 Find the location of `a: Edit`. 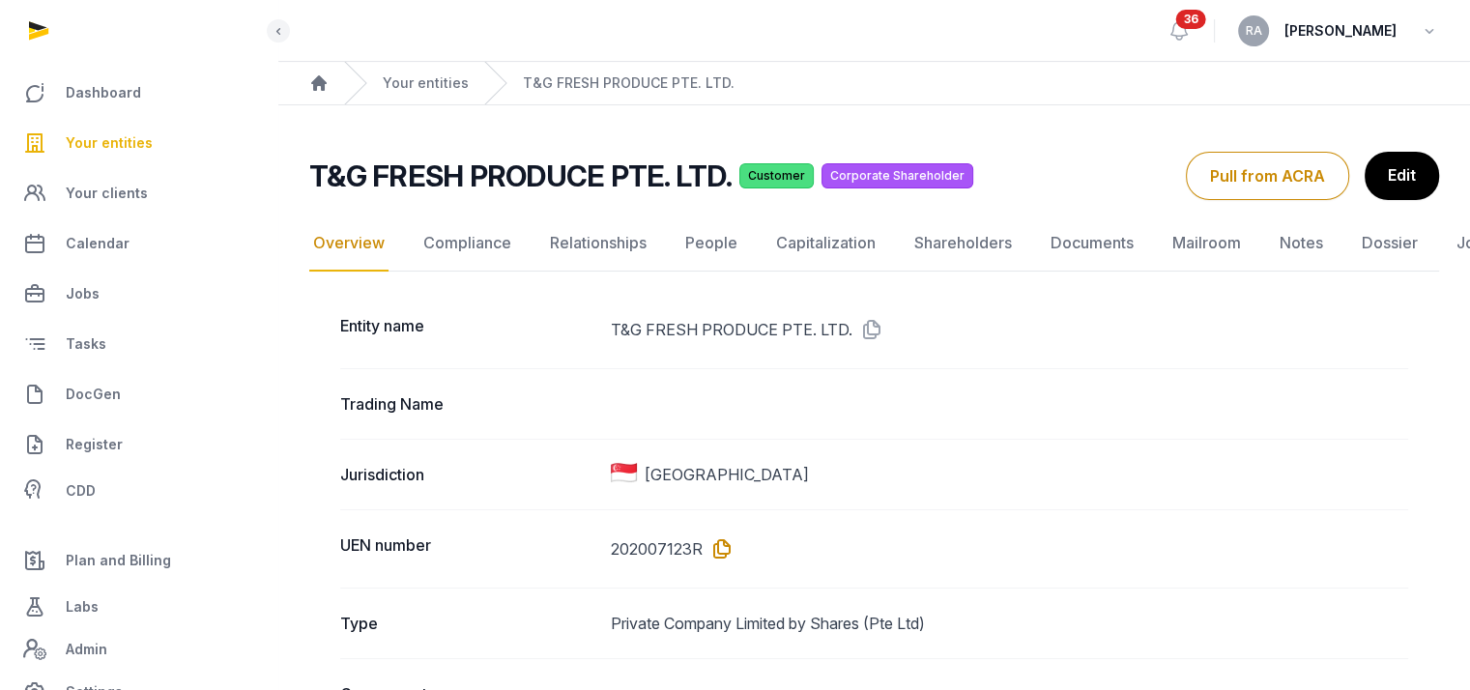

a: Edit is located at coordinates (1401, 176).